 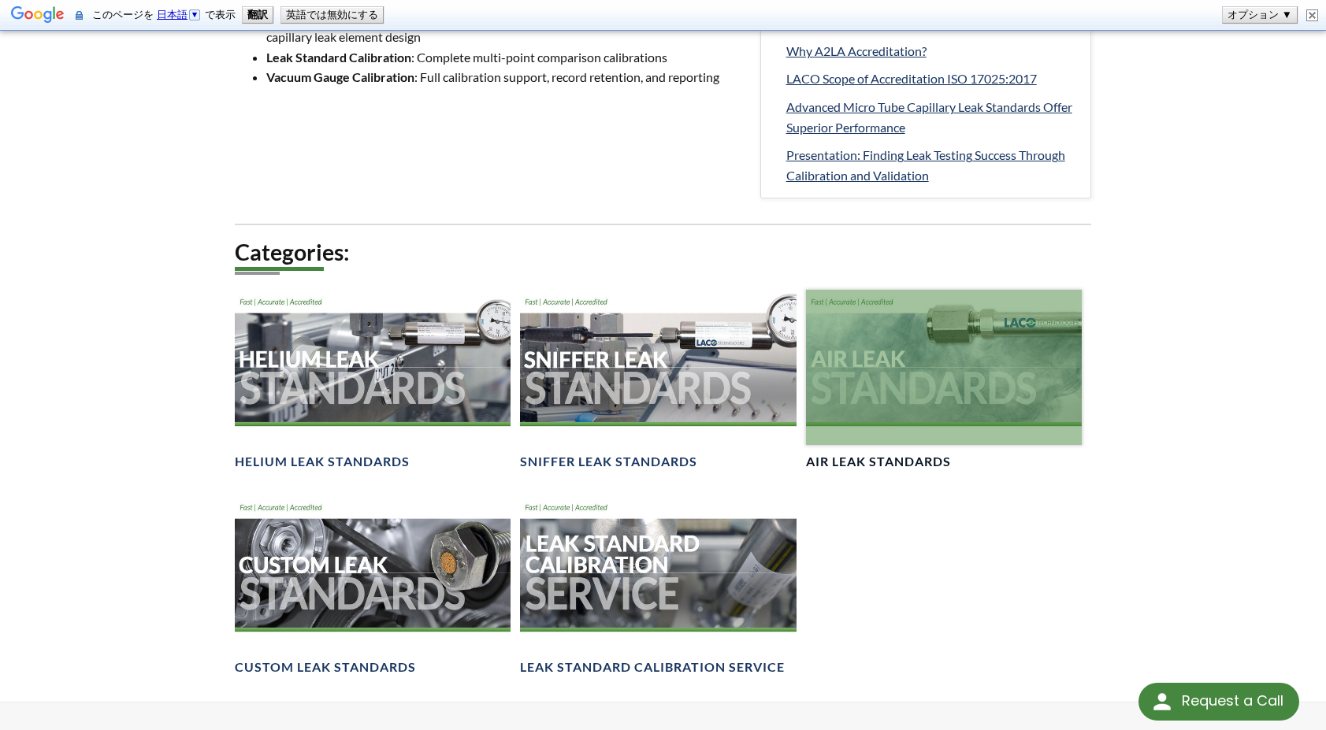 I want to click on a: Sniffer Leak Standards headerSniffer Leak Standards, so click(x=658, y=380).